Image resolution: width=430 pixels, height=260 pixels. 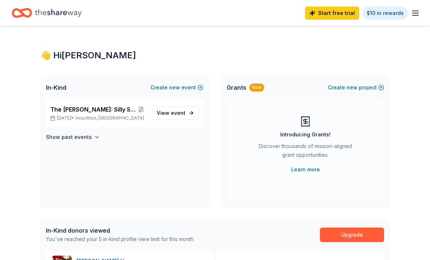 What do you see at coordinates (171, 113) in the screenshot?
I see `span: View` at bounding box center [171, 113].